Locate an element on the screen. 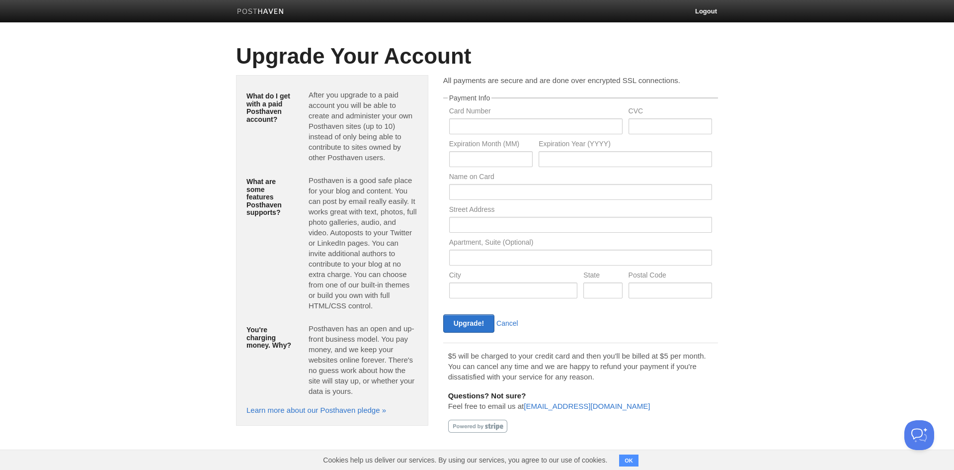 This screenshot has width=954, height=470. p: After you upgrade to a paid account you will be able to create and administer your own Posthaven ... is located at coordinates (363, 126).